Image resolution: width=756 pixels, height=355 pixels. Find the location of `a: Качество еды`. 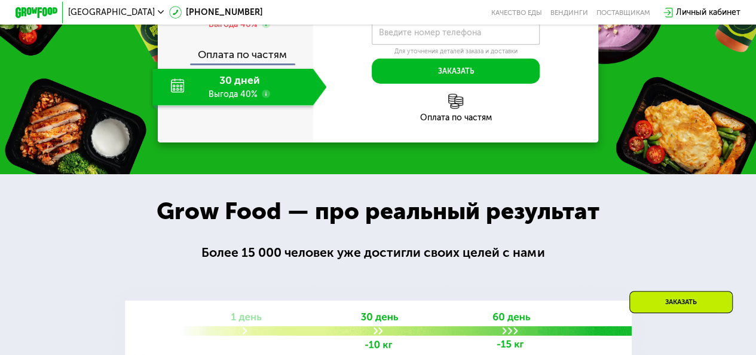

a: Качество еды is located at coordinates (517, 13).